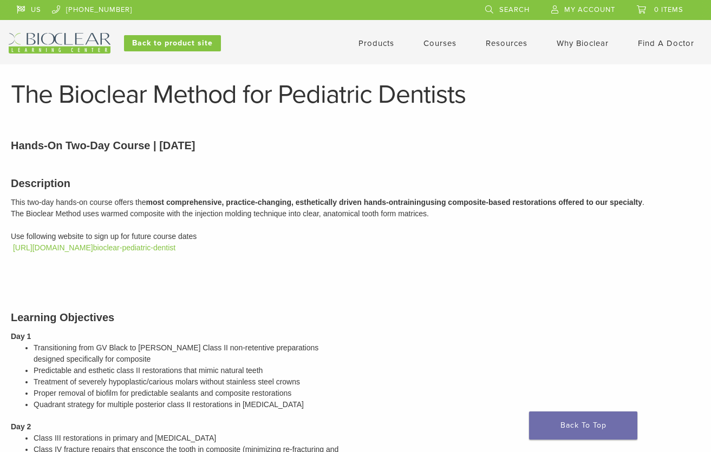  I want to click on span: 0 items, so click(668, 10).